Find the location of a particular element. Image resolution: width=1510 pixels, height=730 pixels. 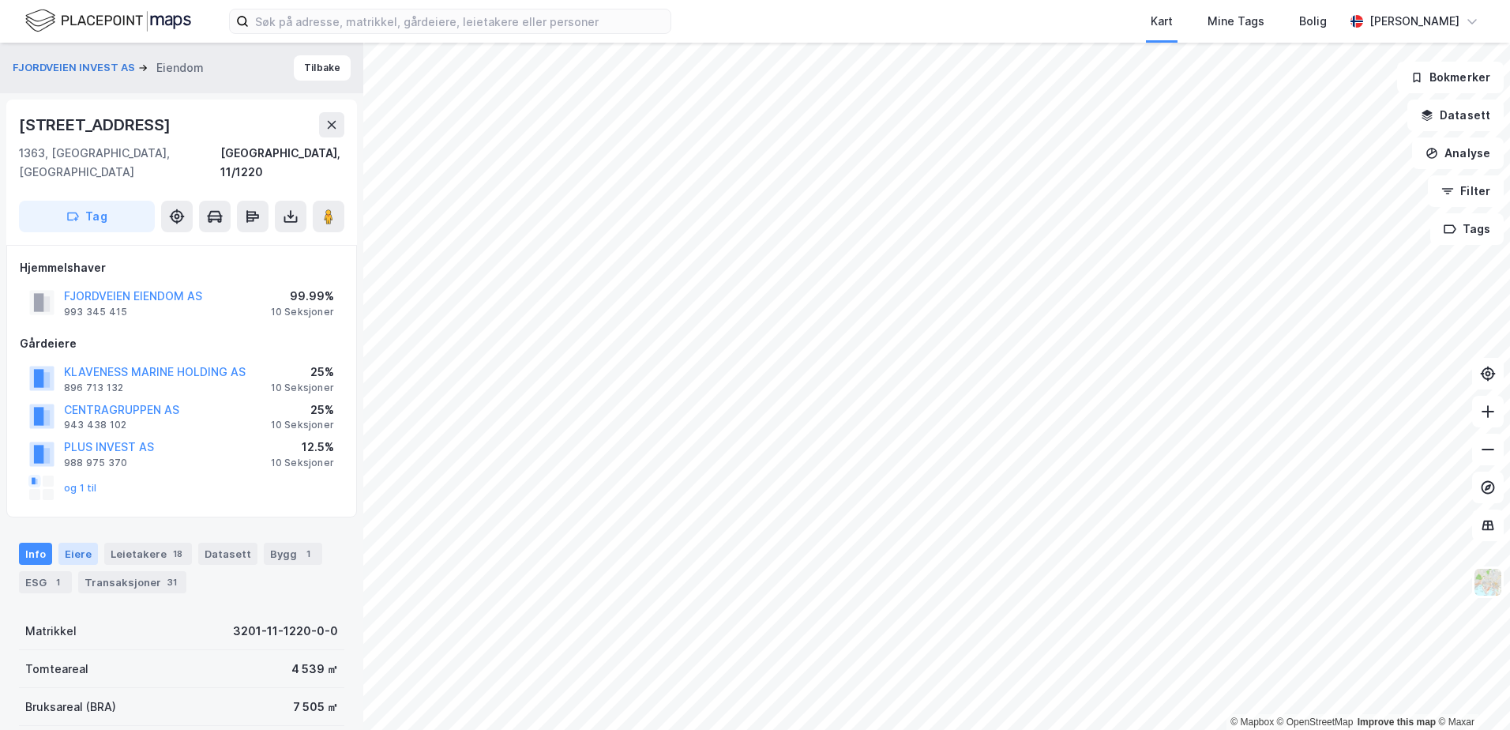

div: 3201-11-1220-0-0 is located at coordinates (285, 631).